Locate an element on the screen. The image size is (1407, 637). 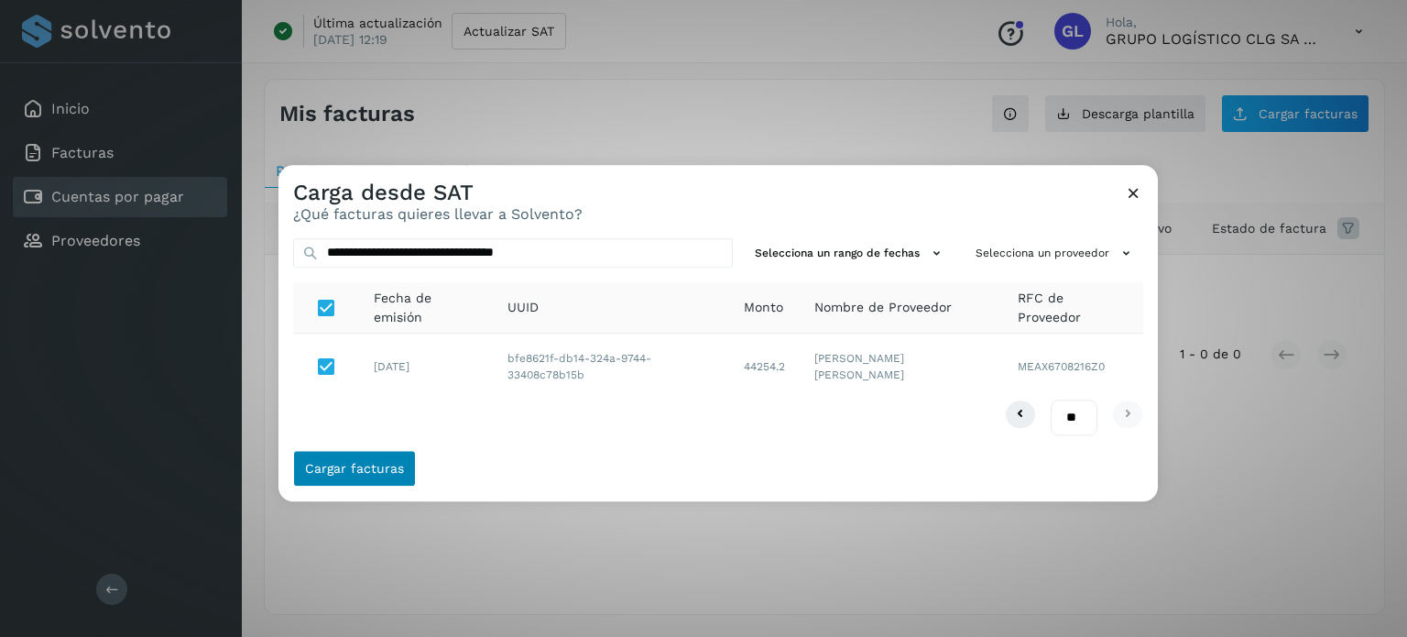
td: bfe8621f-db14-324a-9744-33408c78b15b is located at coordinates (611, 367).